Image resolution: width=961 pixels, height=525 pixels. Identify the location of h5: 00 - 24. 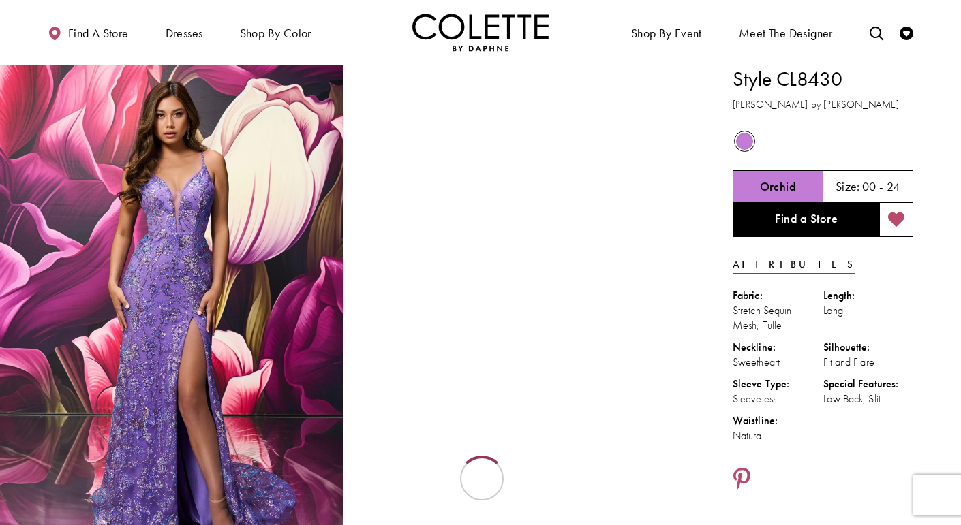
(881, 187).